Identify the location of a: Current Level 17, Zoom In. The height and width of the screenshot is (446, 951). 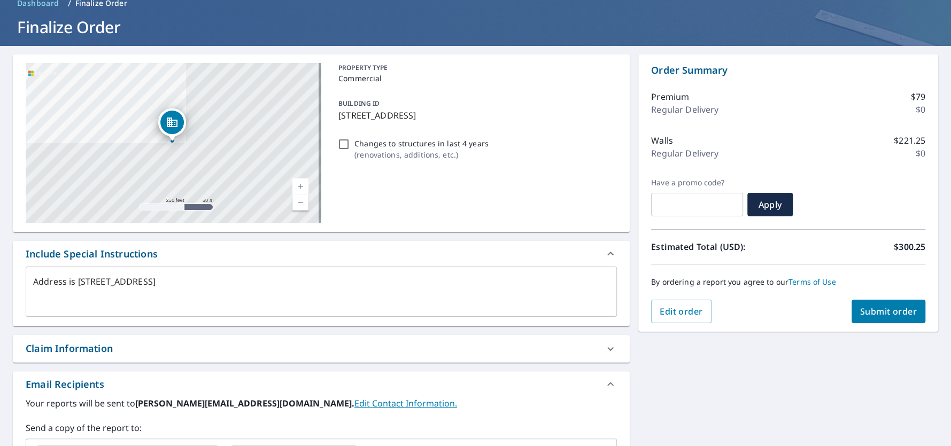
(300, 187).